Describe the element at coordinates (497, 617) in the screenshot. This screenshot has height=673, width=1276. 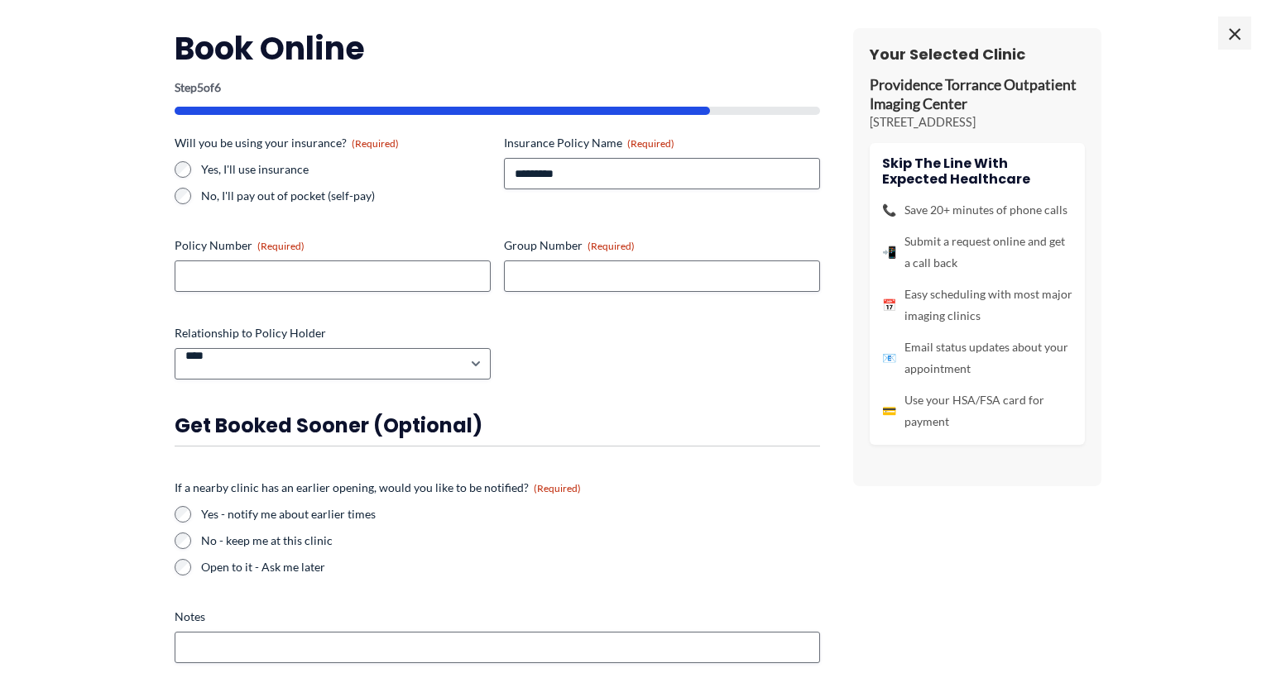
I see `label: Notes` at that location.